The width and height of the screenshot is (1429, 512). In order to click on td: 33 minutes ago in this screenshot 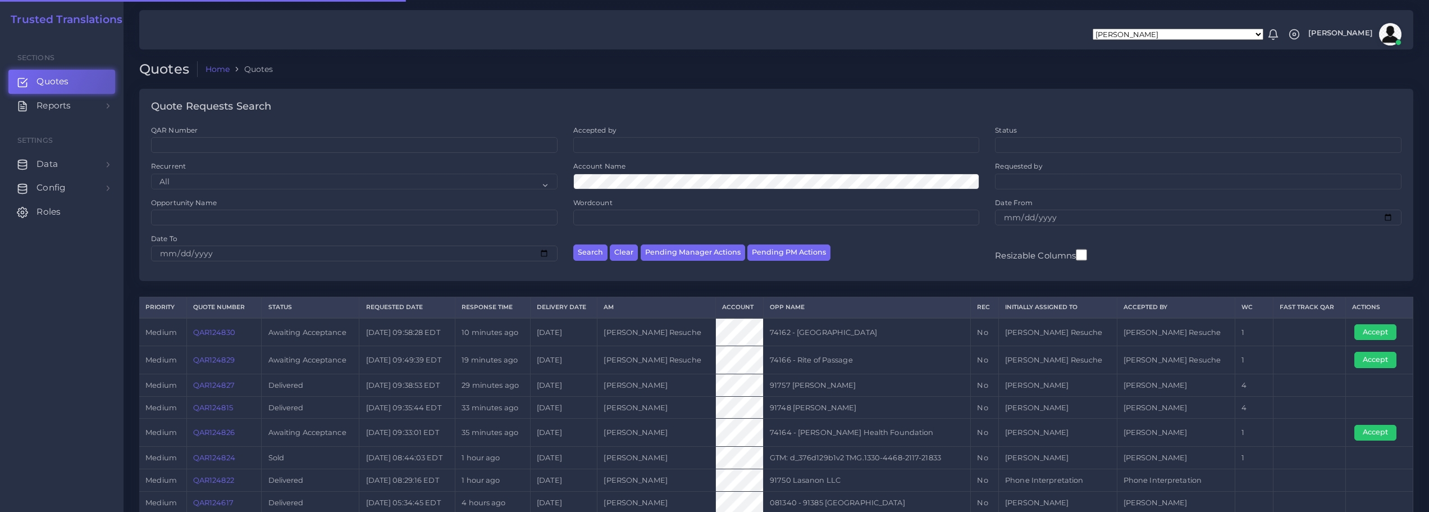, I will do `click(490, 404)`.